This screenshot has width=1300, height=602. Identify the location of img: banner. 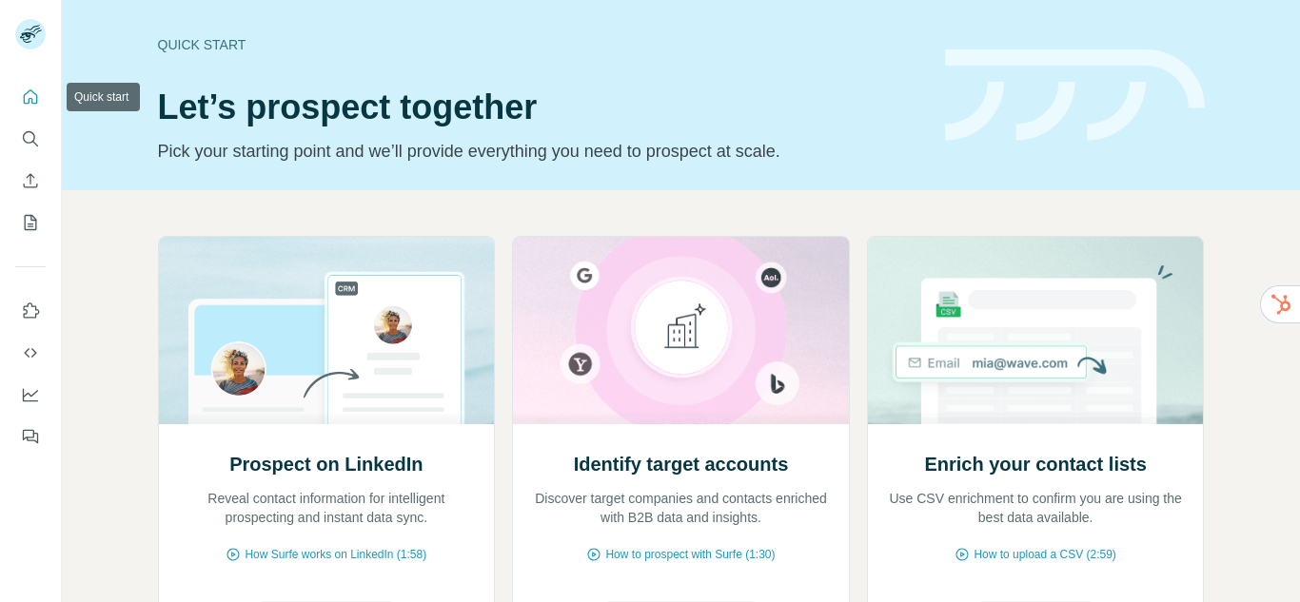
(1074, 95).